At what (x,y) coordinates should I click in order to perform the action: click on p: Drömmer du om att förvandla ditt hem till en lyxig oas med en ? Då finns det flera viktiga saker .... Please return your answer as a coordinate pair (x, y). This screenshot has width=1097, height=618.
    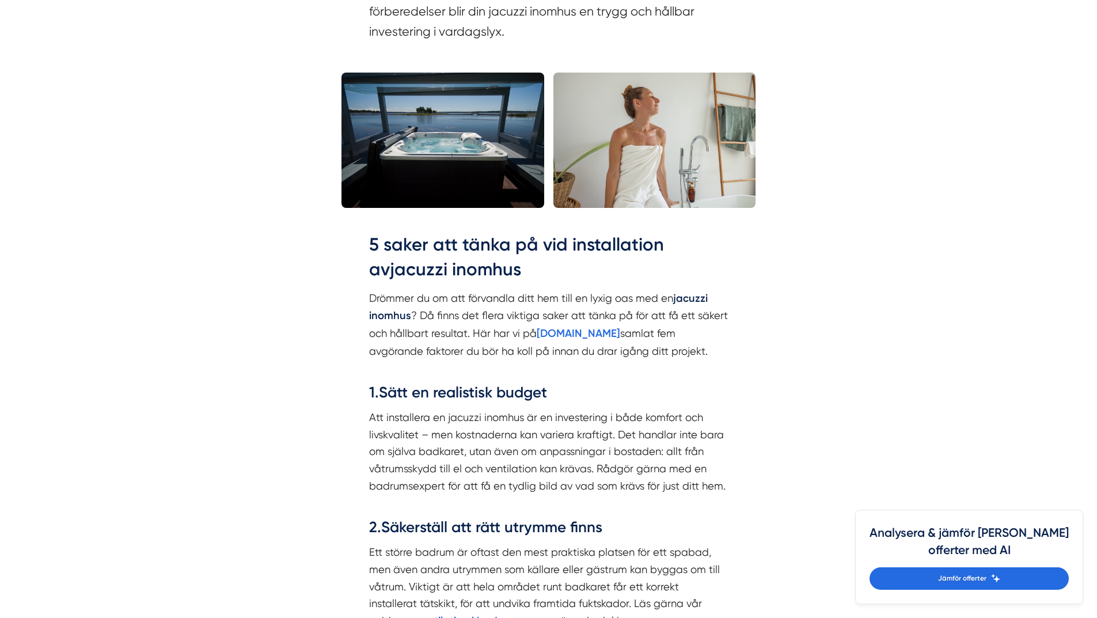
    Looking at the image, I should click on (549, 333).